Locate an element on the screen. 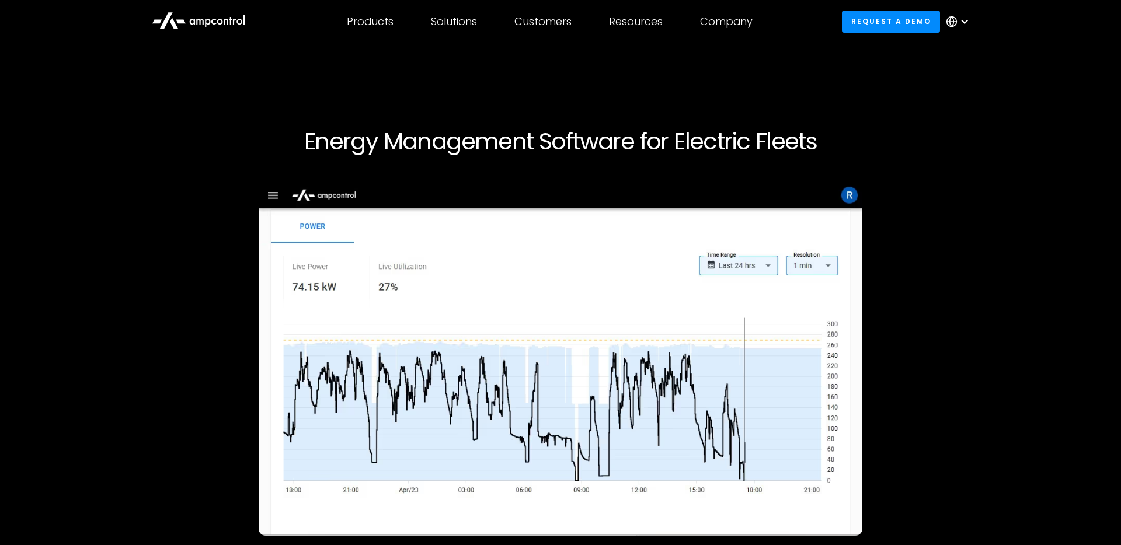 The height and width of the screenshot is (545, 1121). div: Products is located at coordinates (370, 22).